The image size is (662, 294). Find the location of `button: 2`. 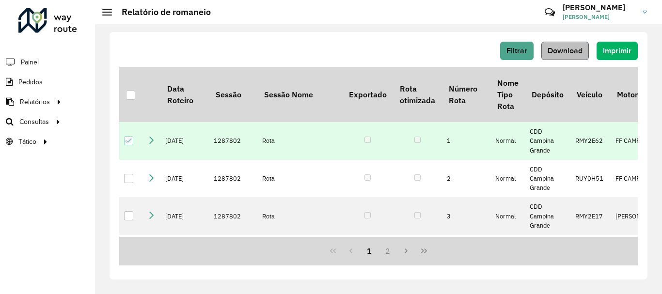

button: 2 is located at coordinates (388, 251).